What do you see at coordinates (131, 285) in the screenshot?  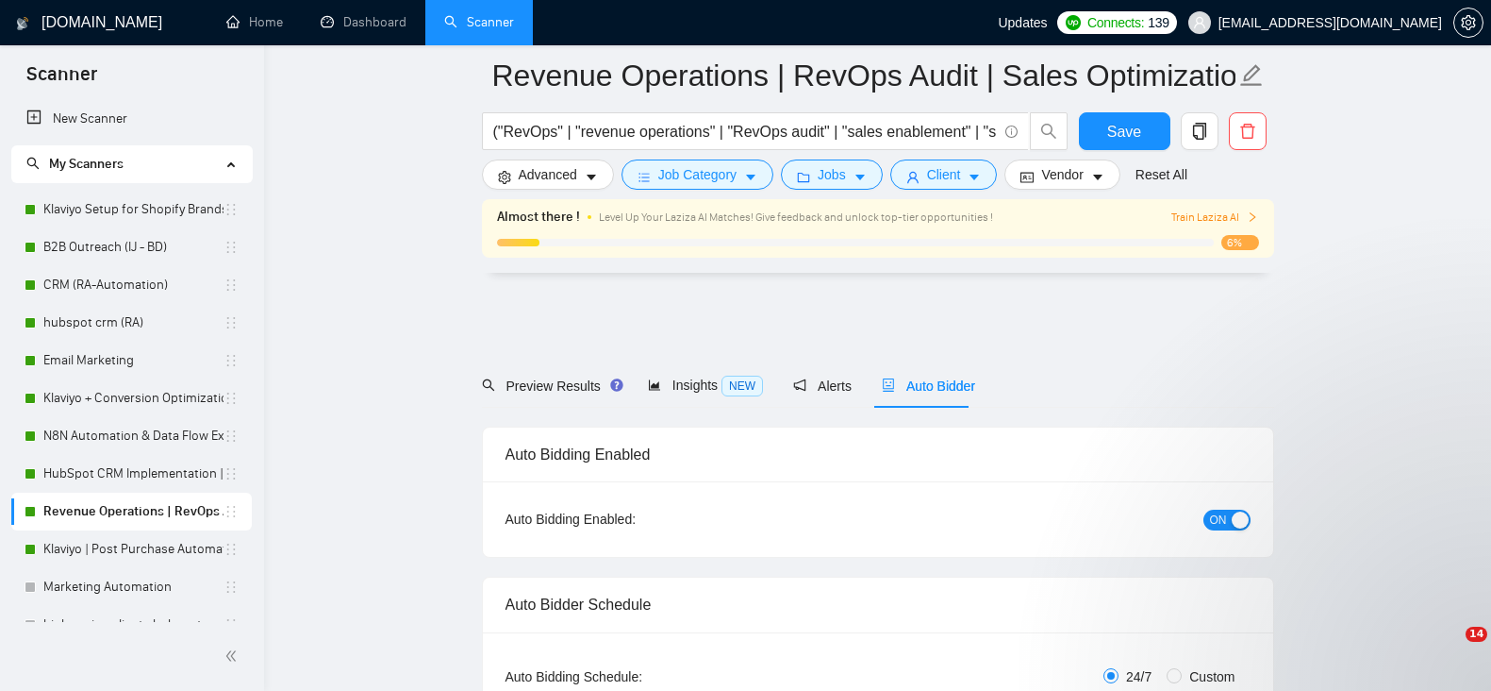 I see `li: CRM (RA-Automation)` at bounding box center [131, 285].